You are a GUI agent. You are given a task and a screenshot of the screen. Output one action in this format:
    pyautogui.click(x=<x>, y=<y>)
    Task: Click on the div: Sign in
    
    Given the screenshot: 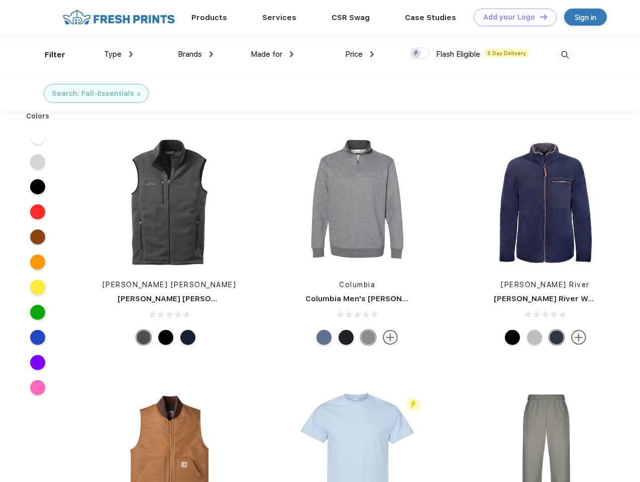 What is the action you would take?
    pyautogui.click(x=585, y=17)
    